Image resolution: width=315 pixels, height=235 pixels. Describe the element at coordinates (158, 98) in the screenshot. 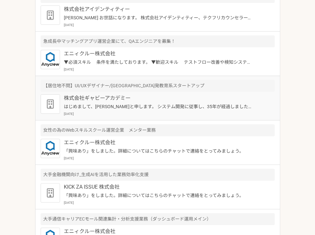

I see `p: 株式会社ギャビーアカデミー` at that location.